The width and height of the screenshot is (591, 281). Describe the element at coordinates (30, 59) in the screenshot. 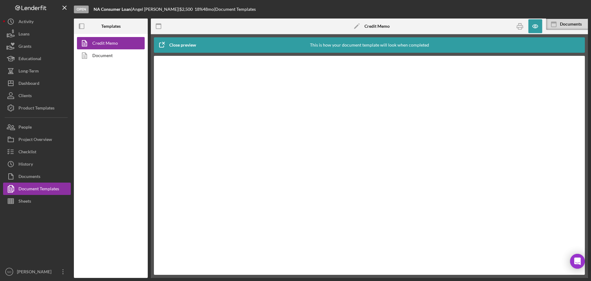

I see `div: Educational` at that location.